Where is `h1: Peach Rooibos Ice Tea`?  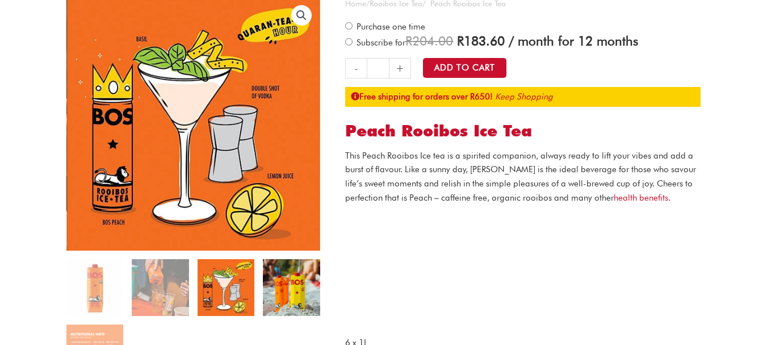
h1: Peach Rooibos Ice Tea is located at coordinates (523, 131).